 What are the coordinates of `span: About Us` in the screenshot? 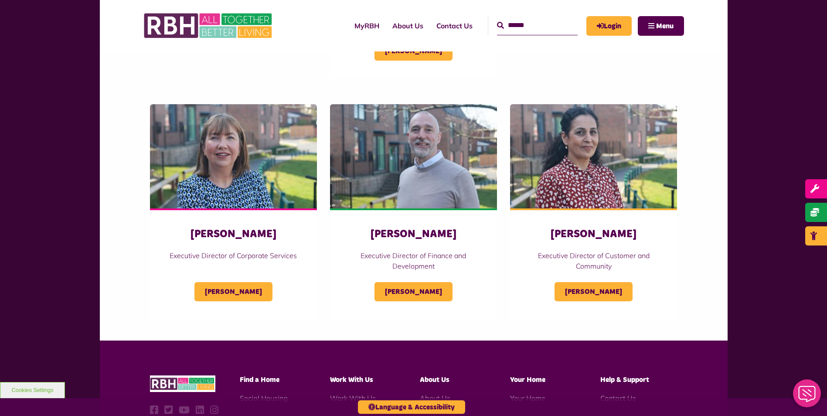 It's located at (435, 380).